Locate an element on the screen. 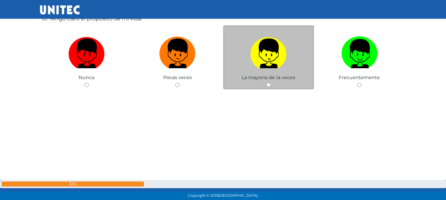  span: Nunca is located at coordinates (87, 78).